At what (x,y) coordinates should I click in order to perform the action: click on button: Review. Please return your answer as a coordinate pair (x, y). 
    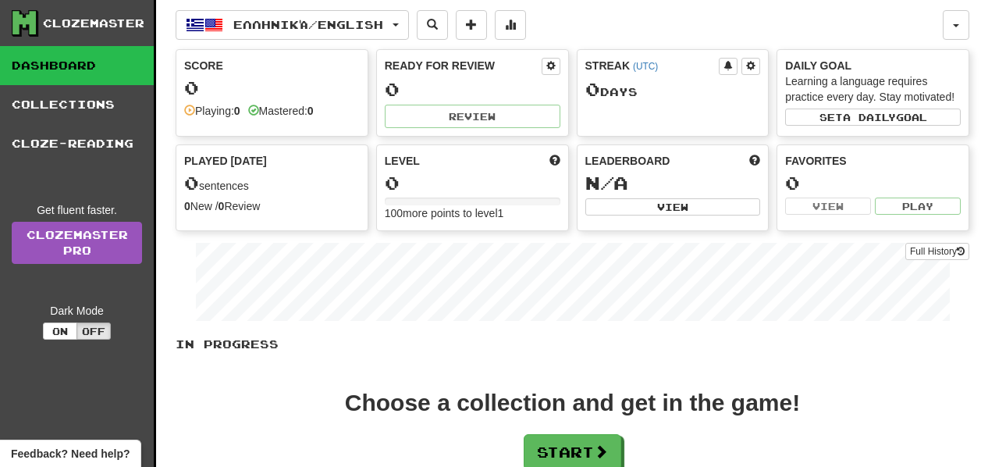
    Looking at the image, I should click on (472, 116).